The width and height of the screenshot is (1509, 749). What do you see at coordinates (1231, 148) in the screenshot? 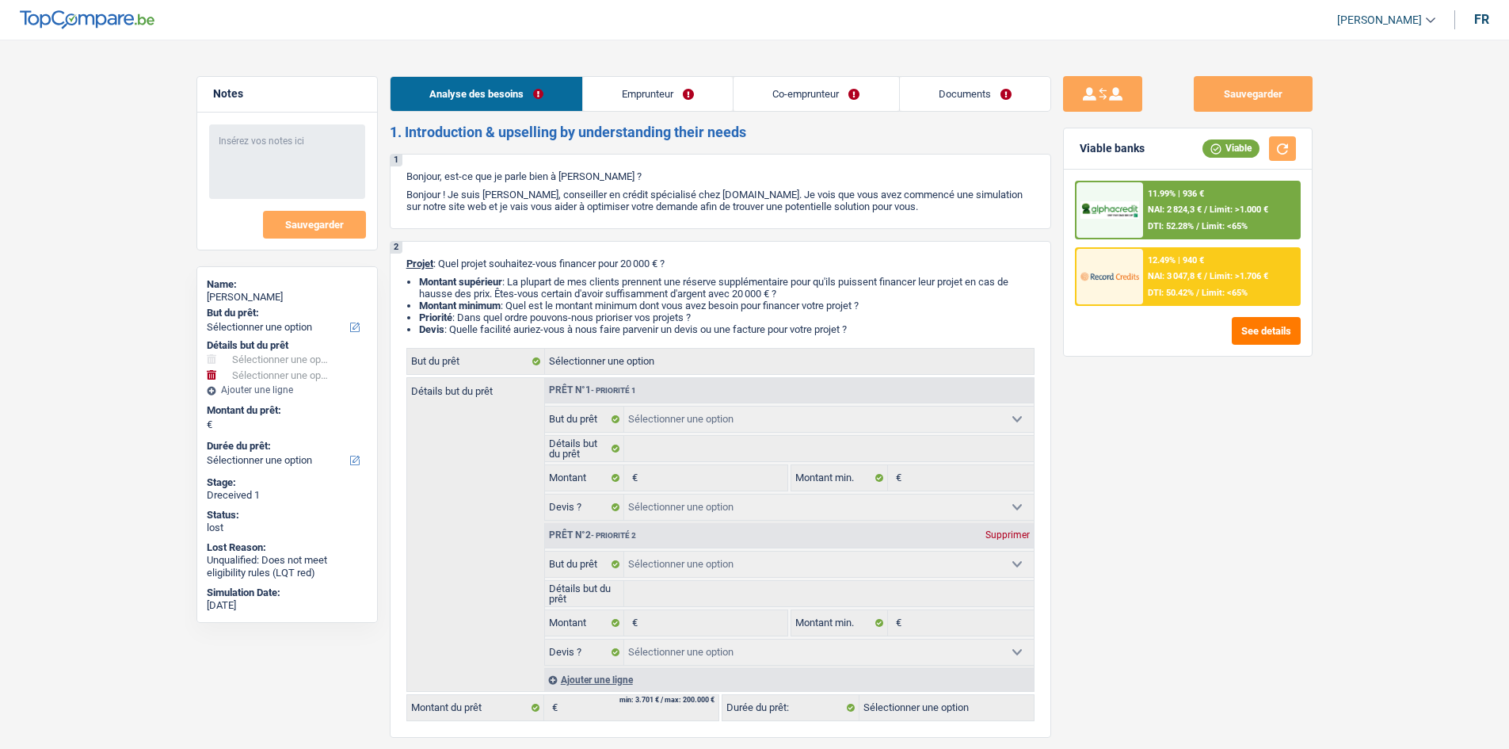
I see `div: Viable` at bounding box center [1231, 148].